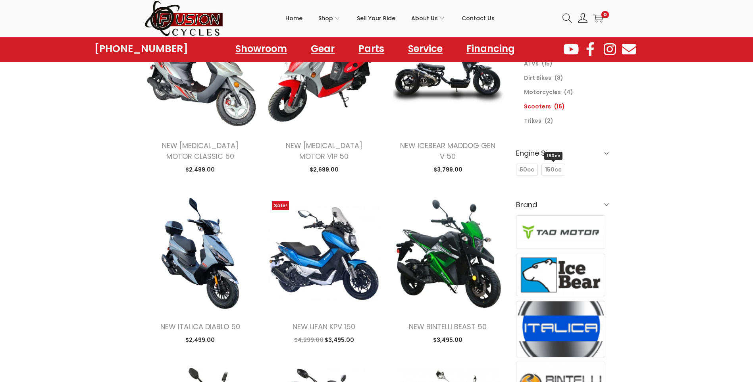 The image size is (753, 382). Describe the element at coordinates (375, 49) in the screenshot. I see `nav: Menu` at that location.